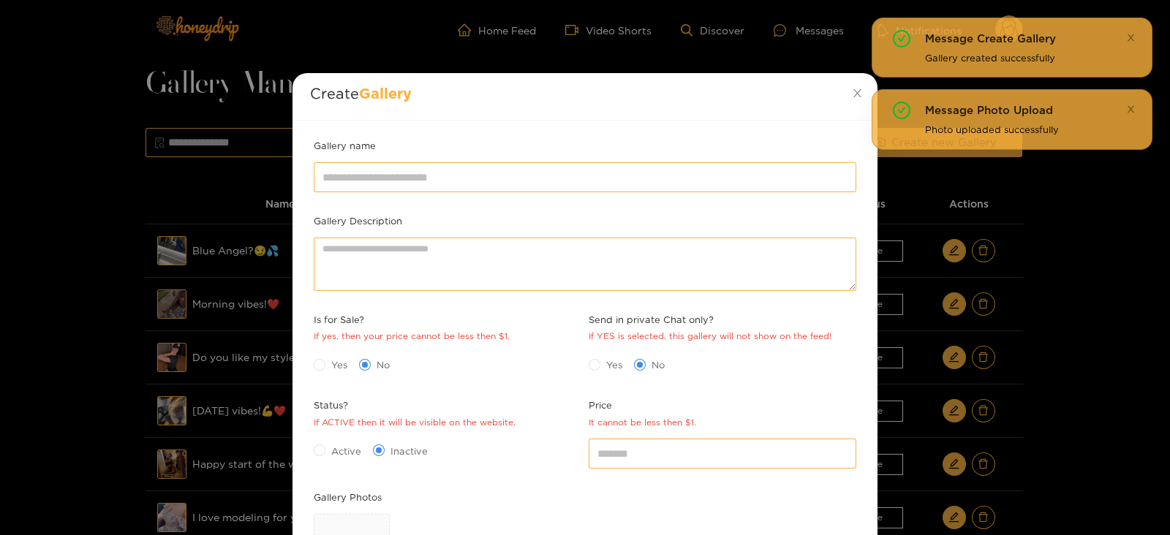 The image size is (1170, 535). Describe the element at coordinates (409, 451) in the screenshot. I see `span: Inactive` at that location.